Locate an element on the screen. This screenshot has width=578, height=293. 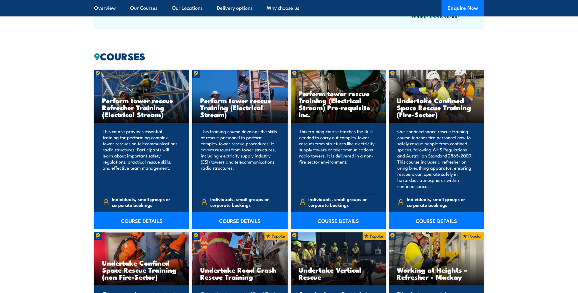
p: Our confined space rescue training course teaches fire personnel how to safely rescue people from... is located at coordinates (435, 159).